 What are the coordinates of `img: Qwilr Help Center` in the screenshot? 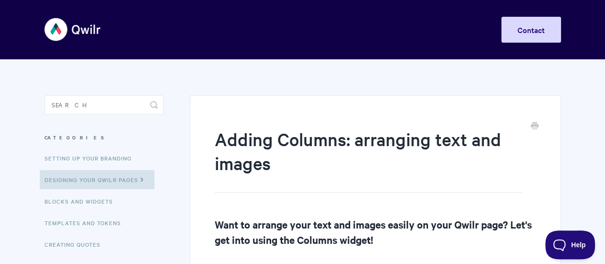 It's located at (73, 29).